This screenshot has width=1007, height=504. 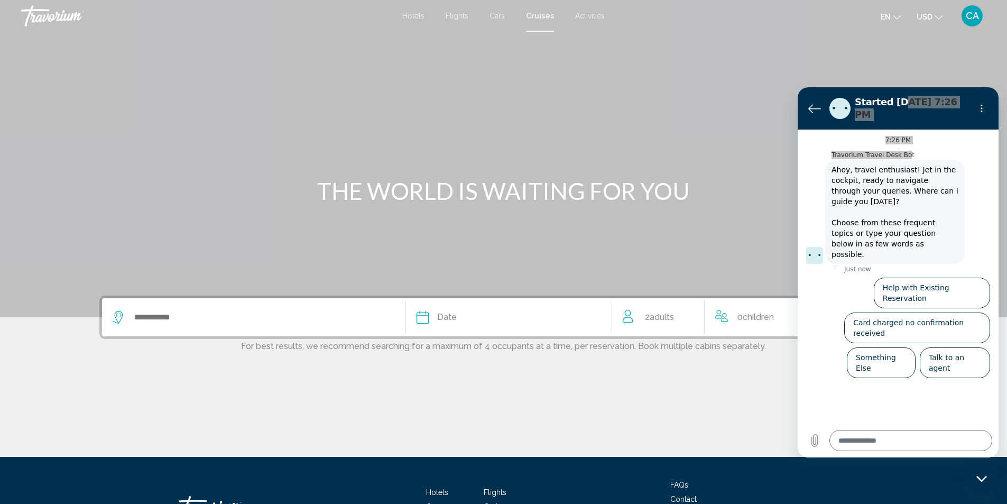 I want to click on div: Search widget, so click(x=504, y=317).